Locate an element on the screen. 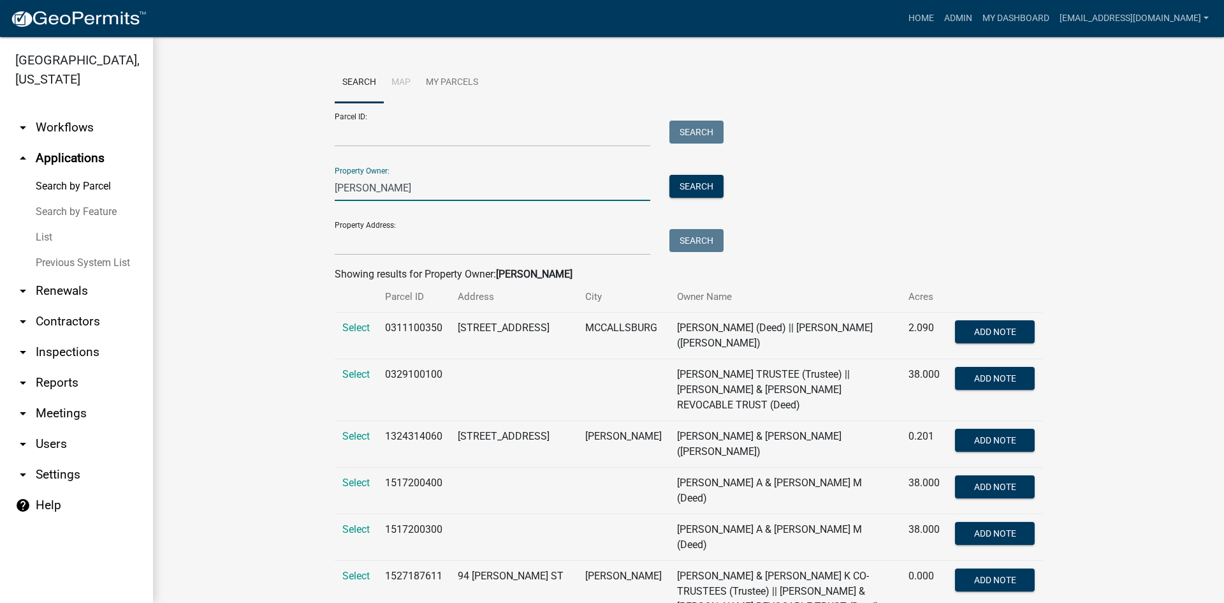  td: 1517200400 is located at coordinates (414, 490).